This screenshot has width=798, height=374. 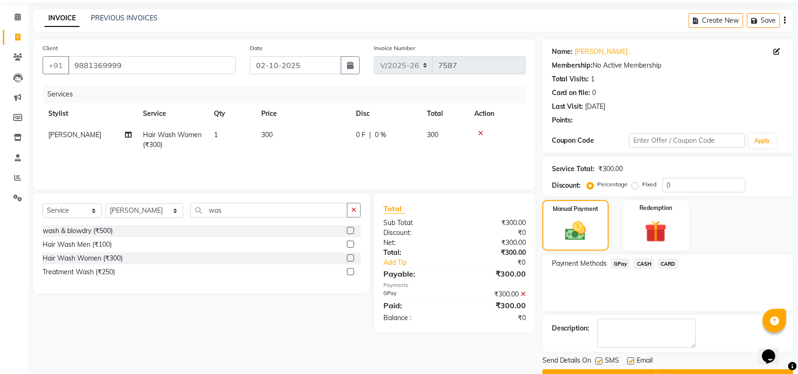 I want to click on div: Service Total:, so click(x=573, y=169).